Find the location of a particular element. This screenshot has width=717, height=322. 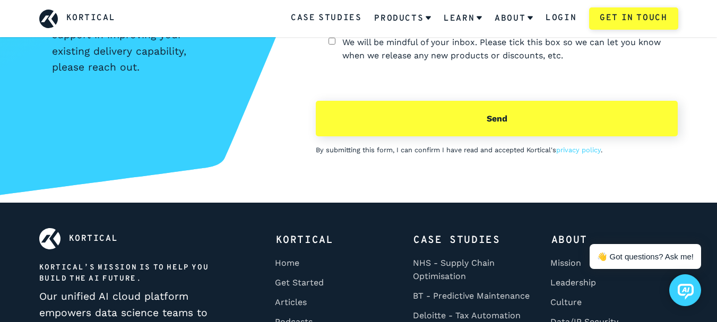

a: BT - Predictive Maintenance is located at coordinates (470, 295).